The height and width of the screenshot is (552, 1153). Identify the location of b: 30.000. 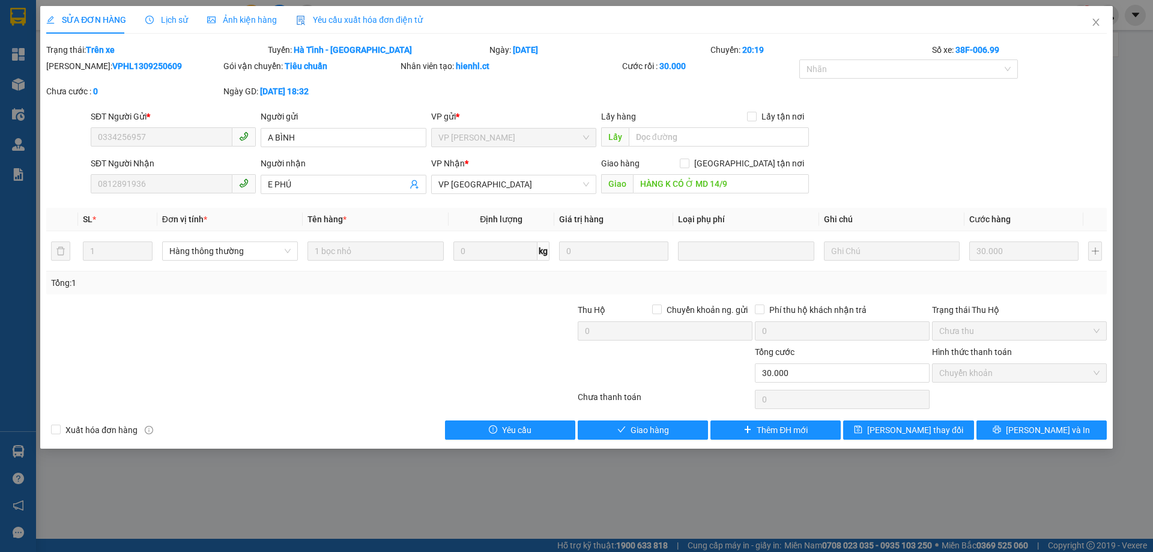
(673, 66).